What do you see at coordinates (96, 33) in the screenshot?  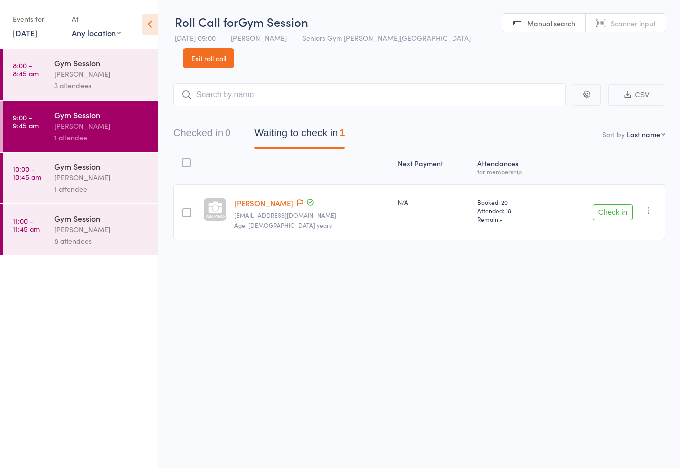 I see `div: Any location` at bounding box center [96, 33].